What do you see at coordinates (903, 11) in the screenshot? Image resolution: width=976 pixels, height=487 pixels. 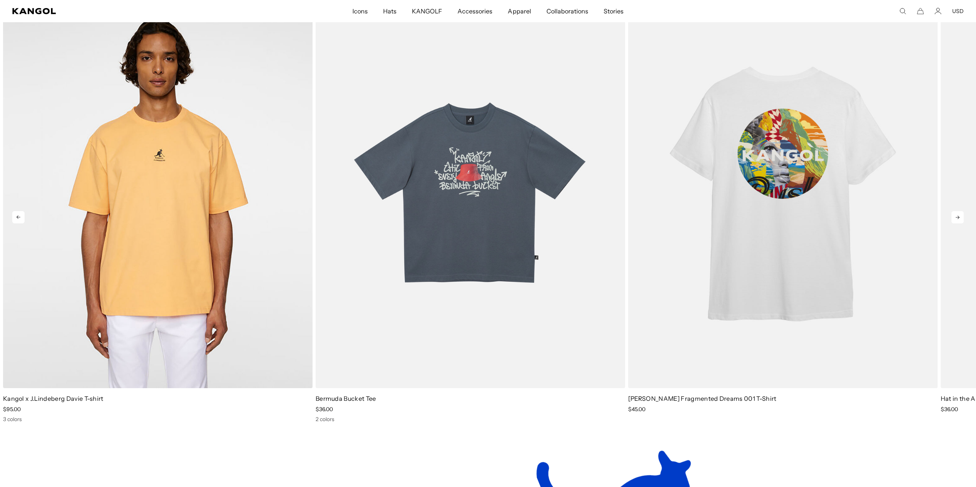 I see `summary: Search here` at bounding box center [903, 11].